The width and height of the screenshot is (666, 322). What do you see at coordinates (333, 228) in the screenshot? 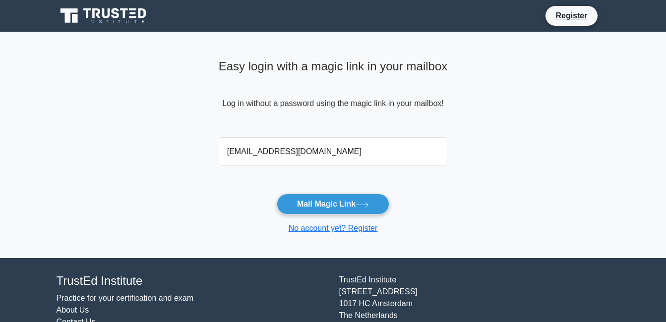
I see `a: No account yet? Register` at bounding box center [333, 228].